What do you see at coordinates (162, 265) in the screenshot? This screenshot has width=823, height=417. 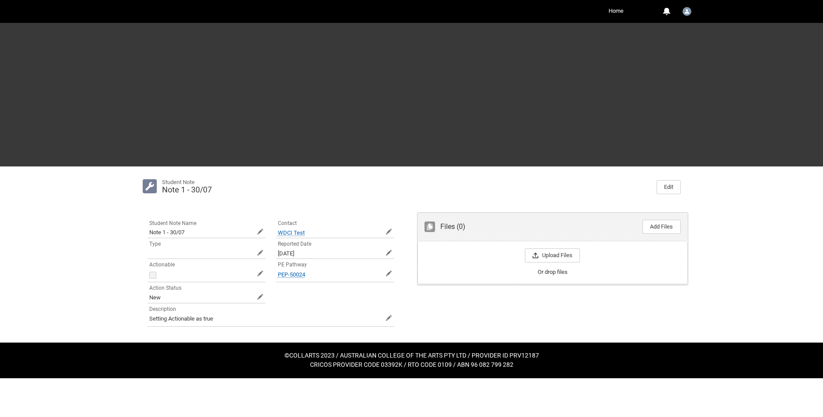 I see `span: Actionable` at bounding box center [162, 265].